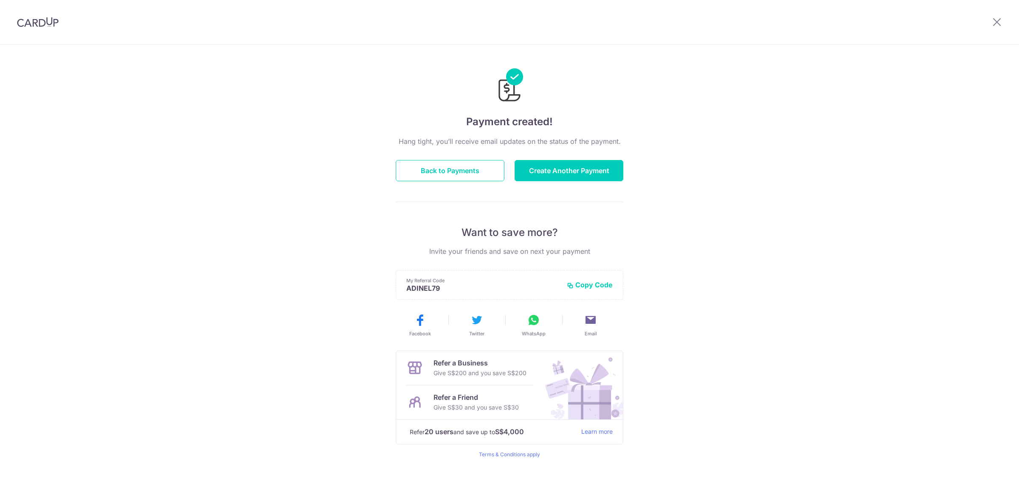 This screenshot has width=1019, height=483. What do you see at coordinates (534, 325) in the screenshot?
I see `button: WhatsApp` at bounding box center [534, 325].